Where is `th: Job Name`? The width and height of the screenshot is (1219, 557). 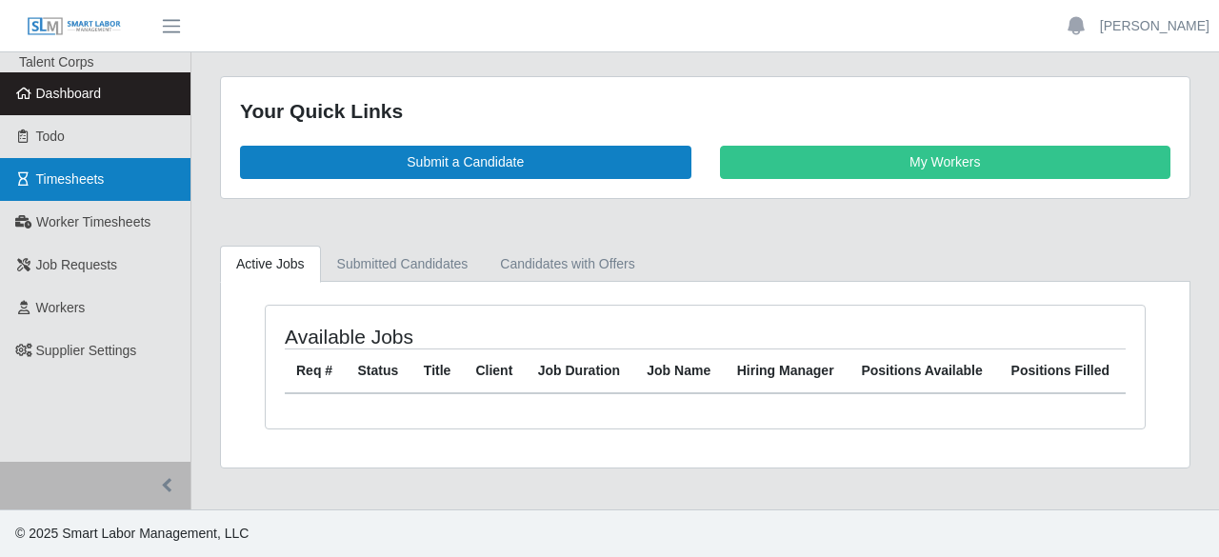 th: Job Name is located at coordinates (680, 370).